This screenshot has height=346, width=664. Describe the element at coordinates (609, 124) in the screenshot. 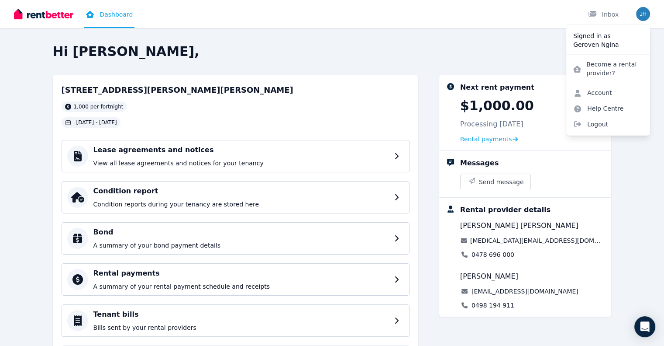

I see `span: Logout` at that location.